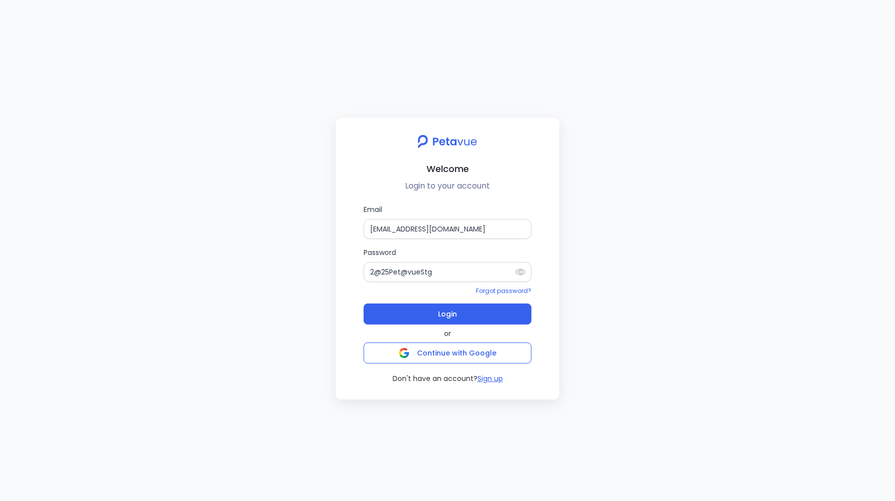  What do you see at coordinates (448, 272) in the screenshot?
I see `input: Password` at bounding box center [448, 272].